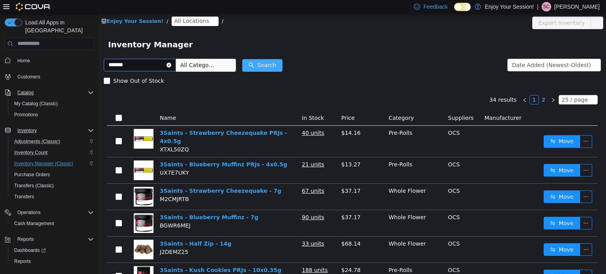 Image resolution: width=606 pixels, height=274 pixels. Describe the element at coordinates (110, 203) in the screenshot. I see `a: 3Saints - Blueberry Muffinz - 7g` at that location.